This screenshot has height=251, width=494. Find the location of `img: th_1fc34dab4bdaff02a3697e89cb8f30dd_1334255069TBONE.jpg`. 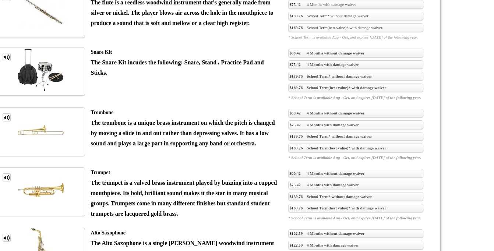

img: th_1fc34dab4bdaff02a3697e89cb8f30dd_1334255069TBONE.jpg is located at coordinates (40, 130).